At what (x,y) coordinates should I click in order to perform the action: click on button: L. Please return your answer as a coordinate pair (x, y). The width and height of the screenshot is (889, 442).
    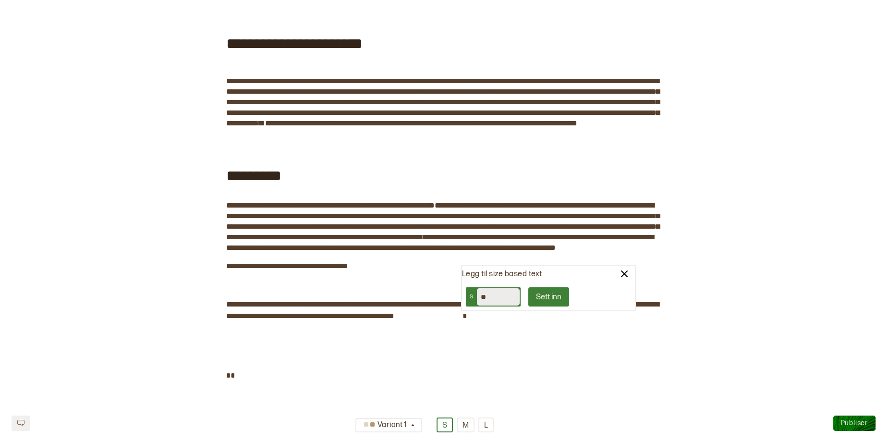
    Looking at the image, I should click on (486, 425).